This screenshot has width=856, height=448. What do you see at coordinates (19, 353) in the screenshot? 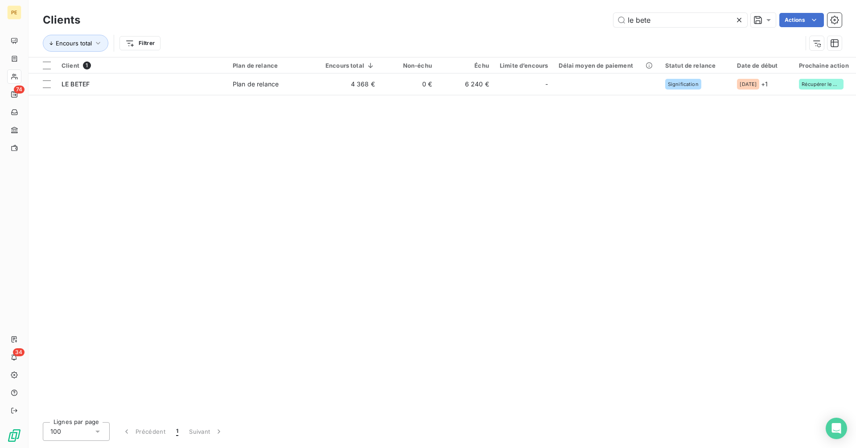
I see `span: 34` at bounding box center [19, 353].